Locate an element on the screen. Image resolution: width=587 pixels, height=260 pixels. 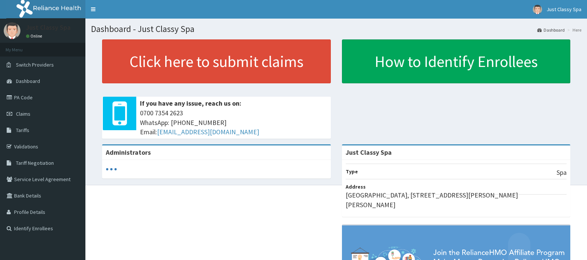
svg: audio-loading is located at coordinates (111, 169).